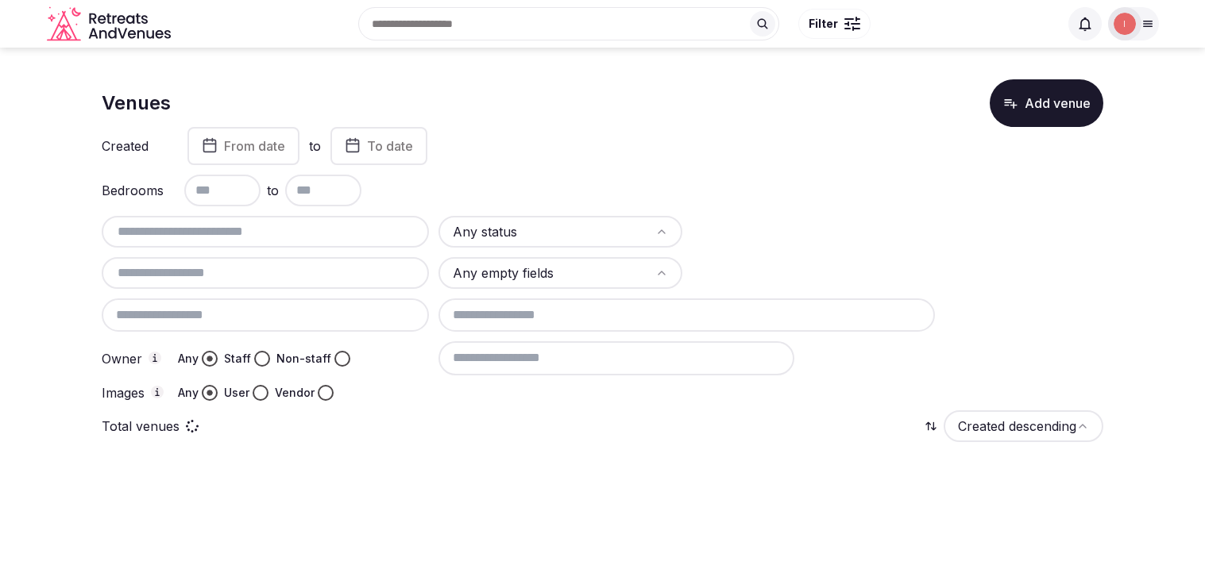  Describe the element at coordinates (295, 393) in the screenshot. I see `label: Vendor` at that location.